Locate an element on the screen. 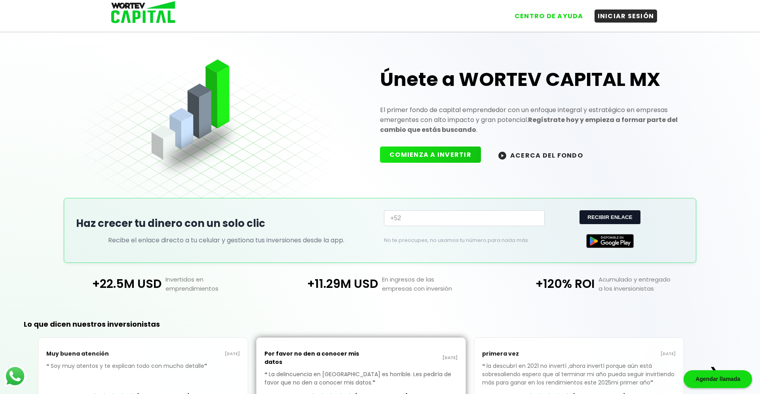 The image size is (760, 394). p: +11.29M USD is located at coordinates (324, 284).